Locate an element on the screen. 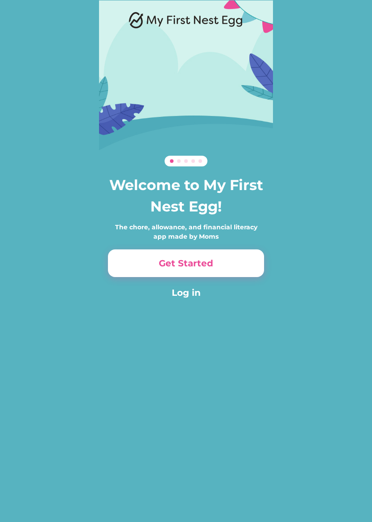  h3: Welcome to My First Nest Egg! is located at coordinates (186, 196).